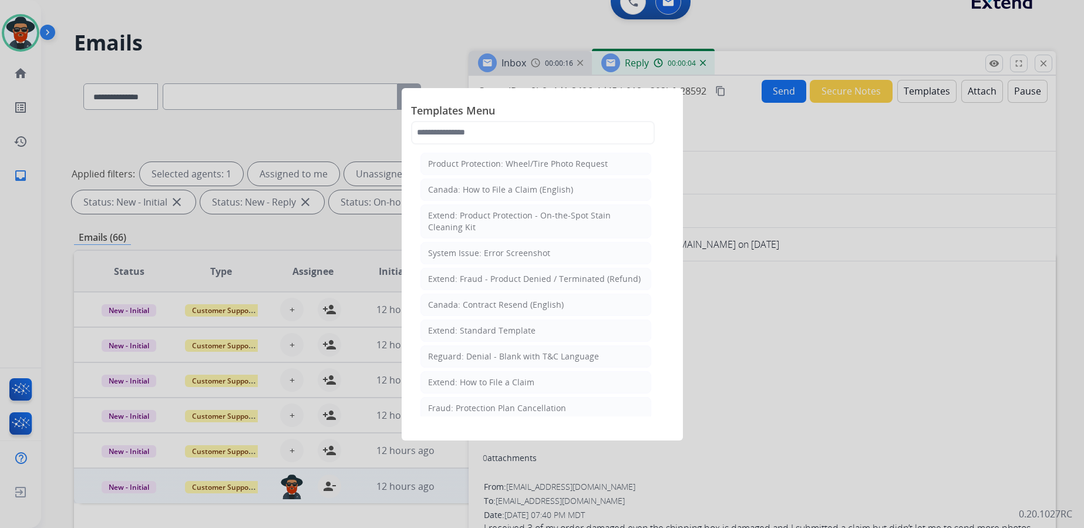  Describe the element at coordinates (482, 331) in the screenshot. I see `div: Extend: Standard Template` at that location.